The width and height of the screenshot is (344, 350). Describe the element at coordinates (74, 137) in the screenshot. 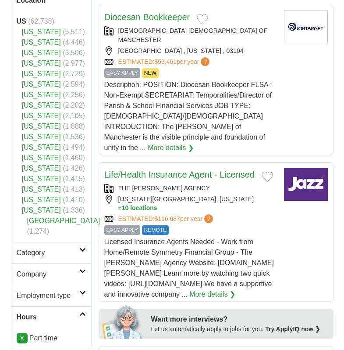

I see `span: (1,536)` at that location.